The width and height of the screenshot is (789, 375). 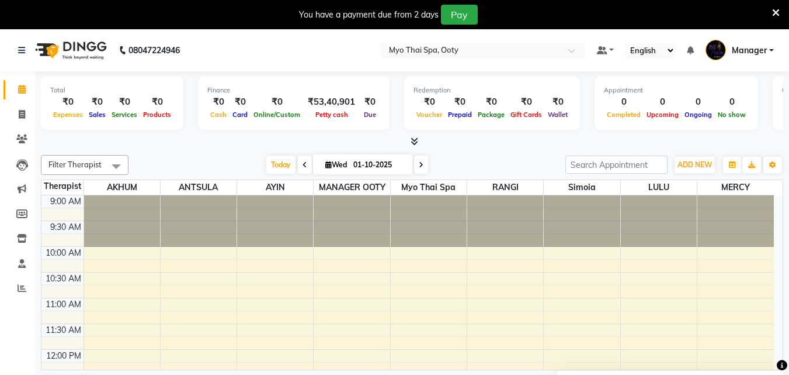 I want to click on span: AYIN, so click(x=275, y=187).